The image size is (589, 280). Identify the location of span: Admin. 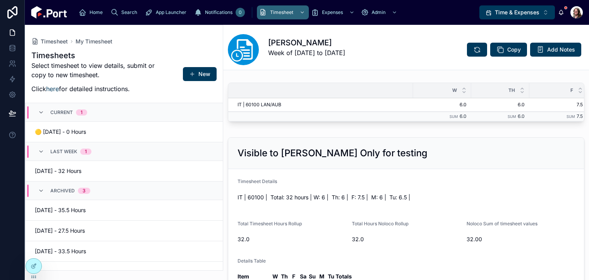
(378, 12).